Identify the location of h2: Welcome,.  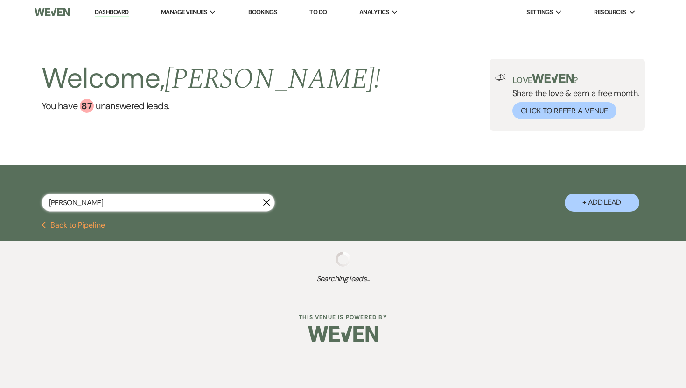
(211, 79).